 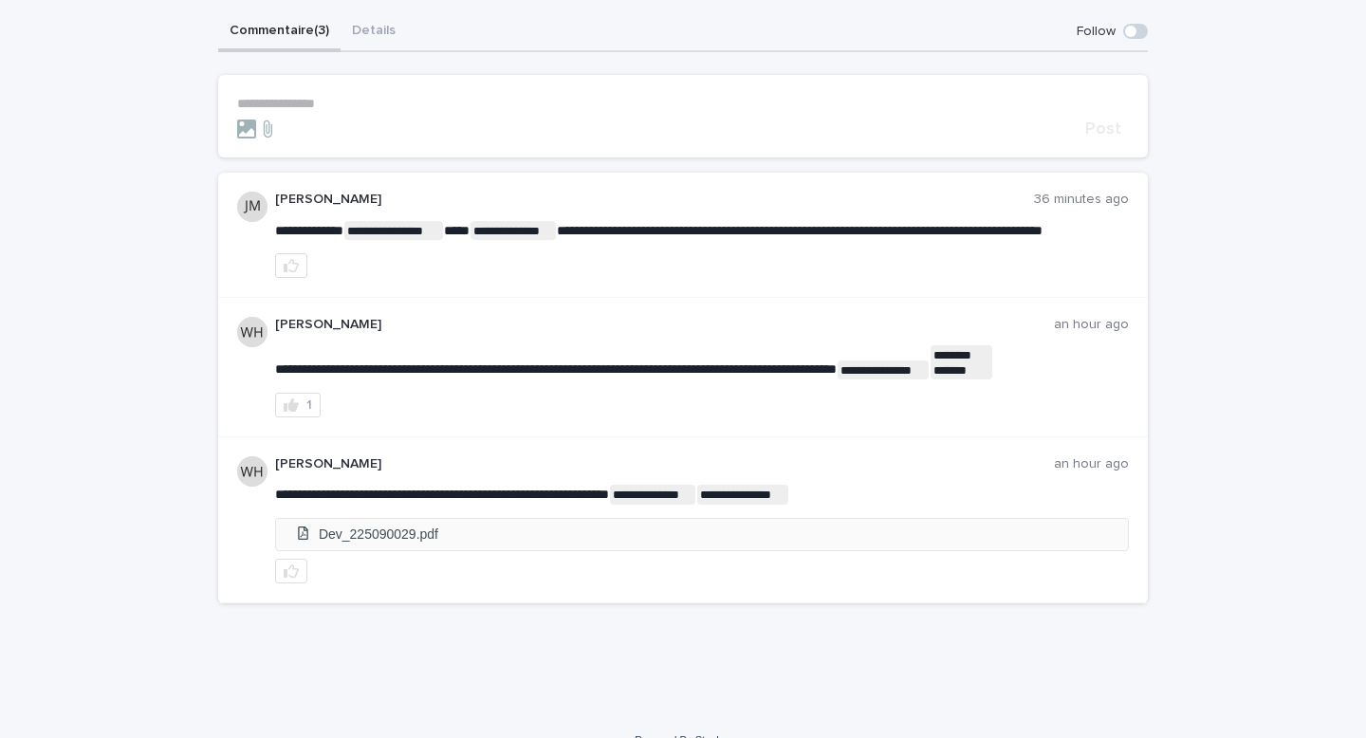 What do you see at coordinates (1096, 31) in the screenshot?
I see `p: Follow` at bounding box center [1096, 31].